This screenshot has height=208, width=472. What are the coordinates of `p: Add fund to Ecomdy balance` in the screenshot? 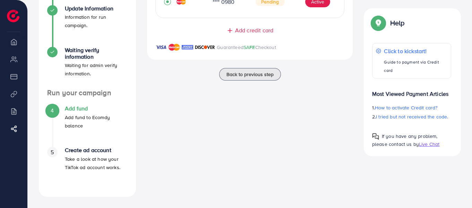 It's located at (96, 121).